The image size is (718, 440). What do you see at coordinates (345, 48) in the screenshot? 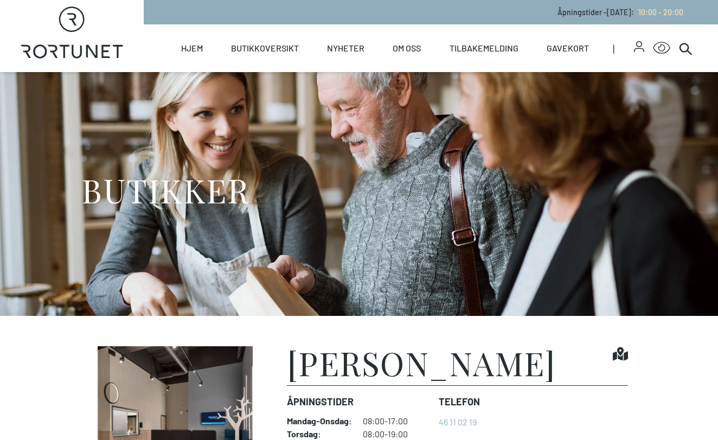
I see `a: Nyheter` at bounding box center [345, 48].